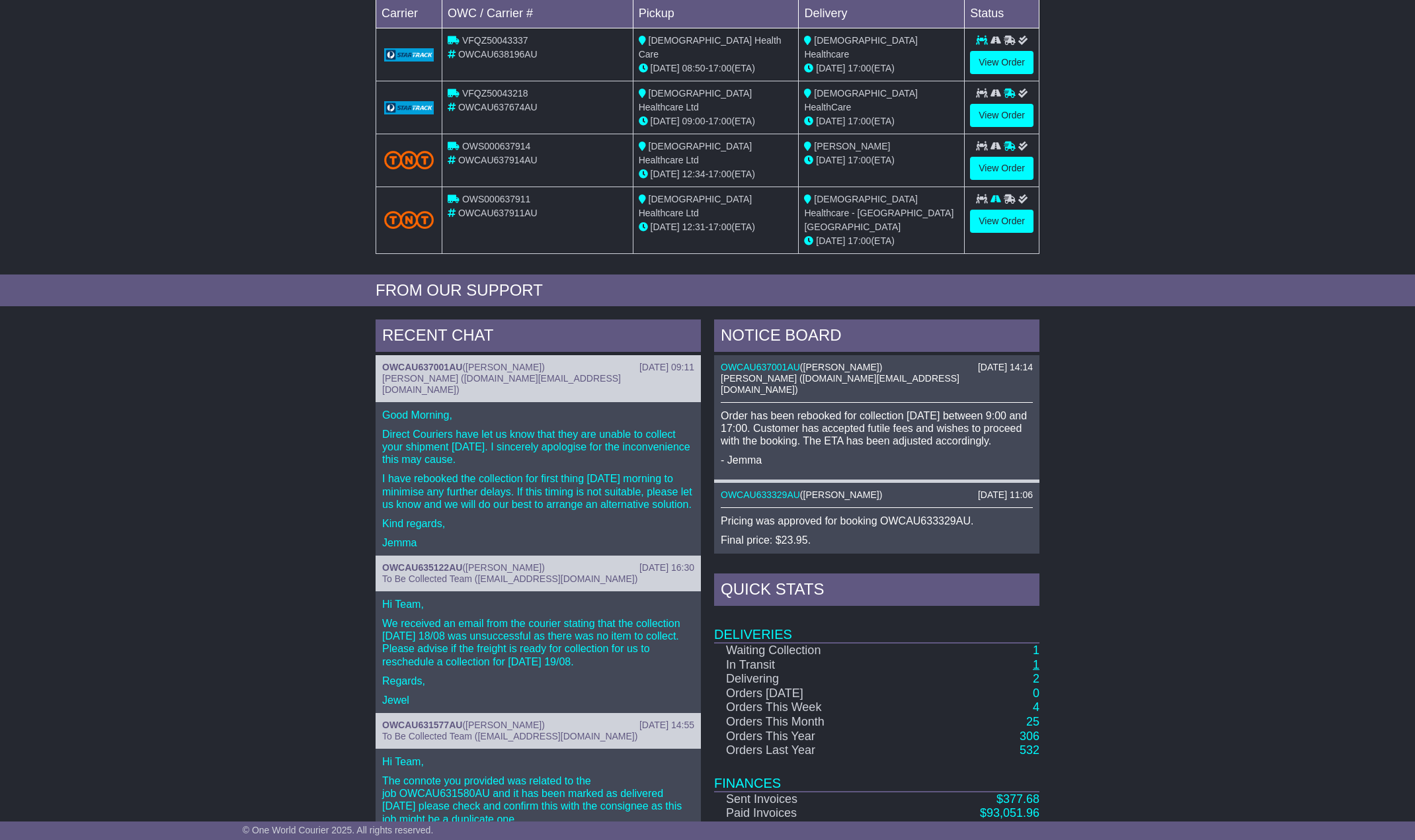 The height and width of the screenshot is (840, 1415). Describe the element at coordinates (877, 774) in the screenshot. I see `td: Finances` at that location.